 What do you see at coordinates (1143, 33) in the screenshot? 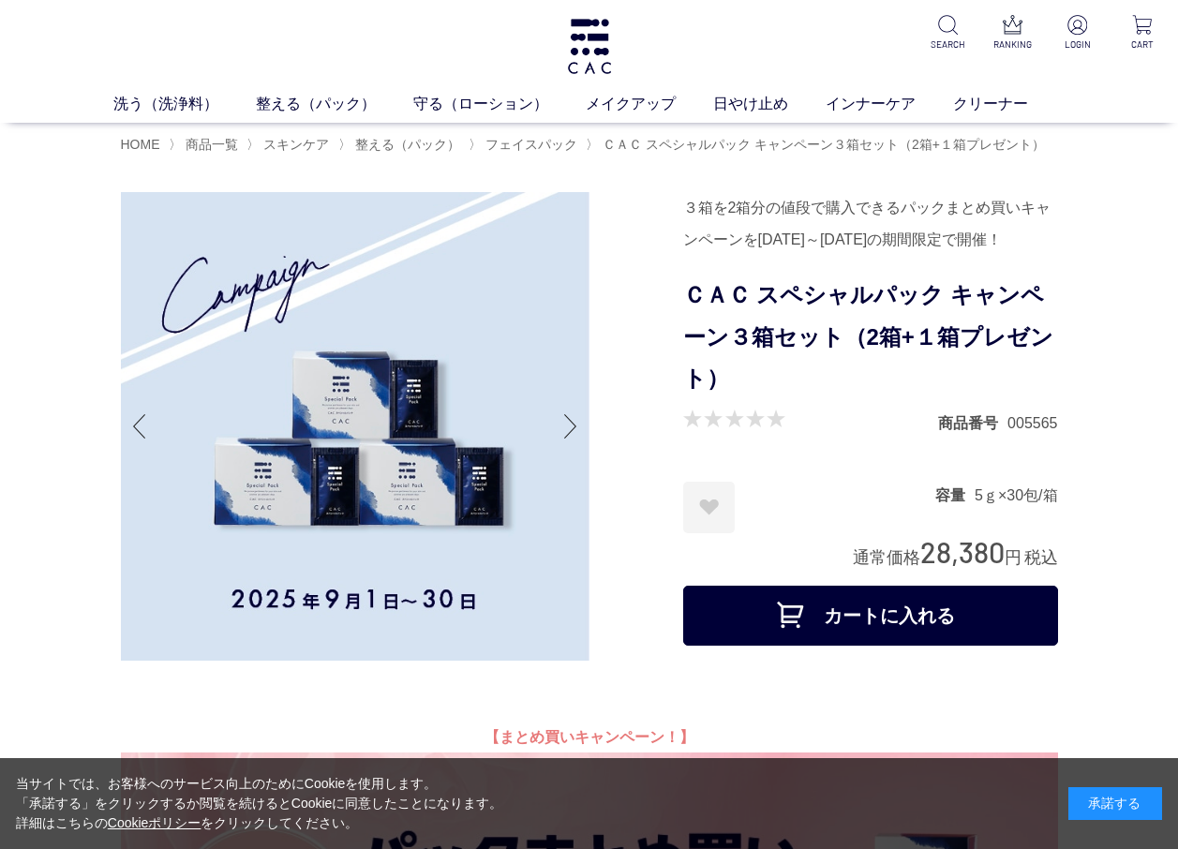
I see `a: CART` at bounding box center [1143, 33].